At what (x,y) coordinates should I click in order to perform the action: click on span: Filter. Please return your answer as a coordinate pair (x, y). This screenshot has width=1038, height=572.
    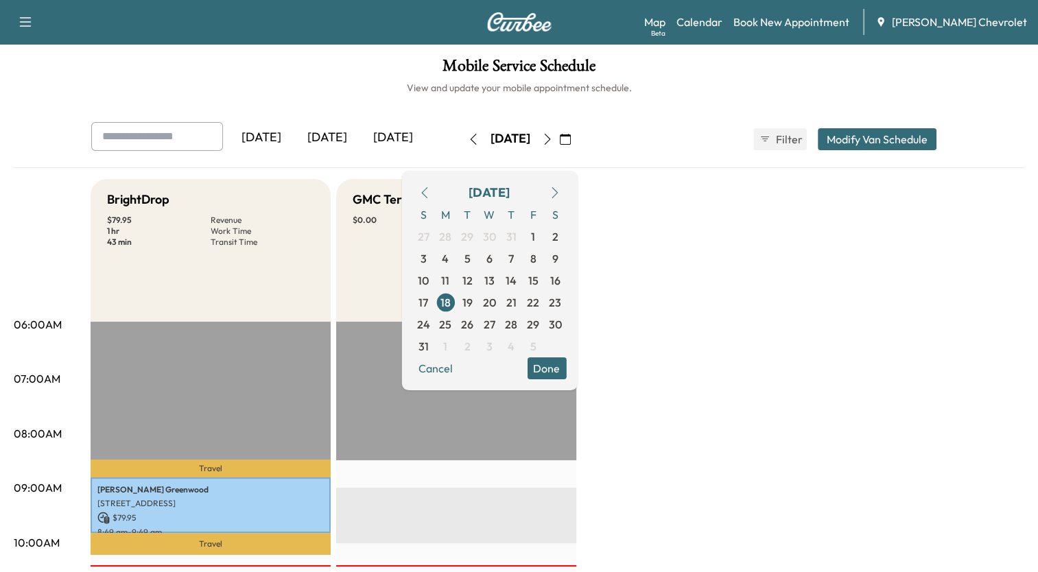
    Looking at the image, I should click on (788, 139).